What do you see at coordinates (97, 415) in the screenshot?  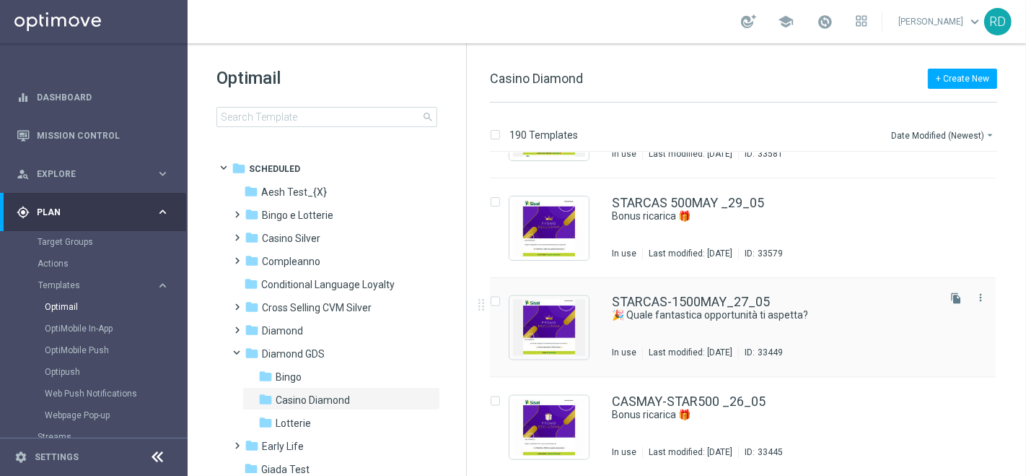 I see `a: Webpage Pop-up` at bounding box center [97, 415].